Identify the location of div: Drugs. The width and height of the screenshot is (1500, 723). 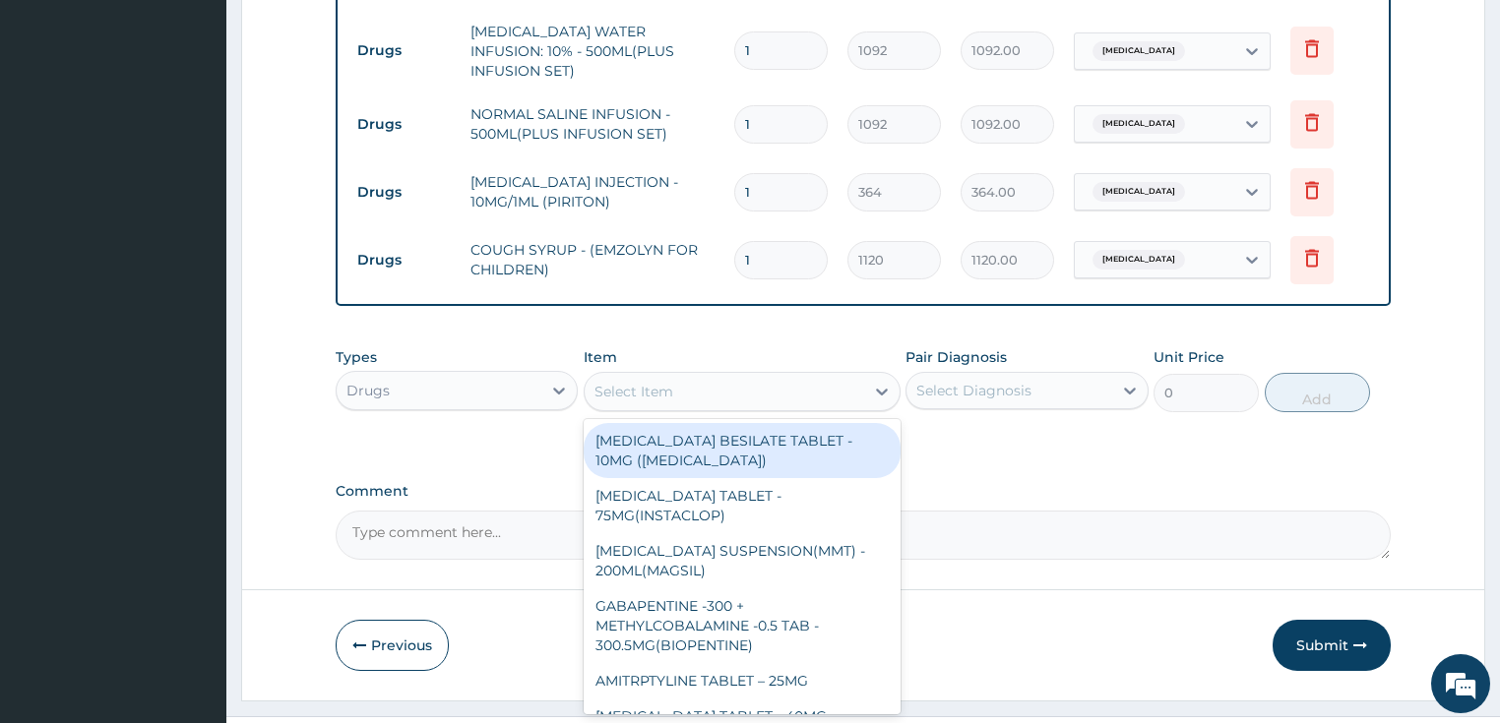
(368, 391).